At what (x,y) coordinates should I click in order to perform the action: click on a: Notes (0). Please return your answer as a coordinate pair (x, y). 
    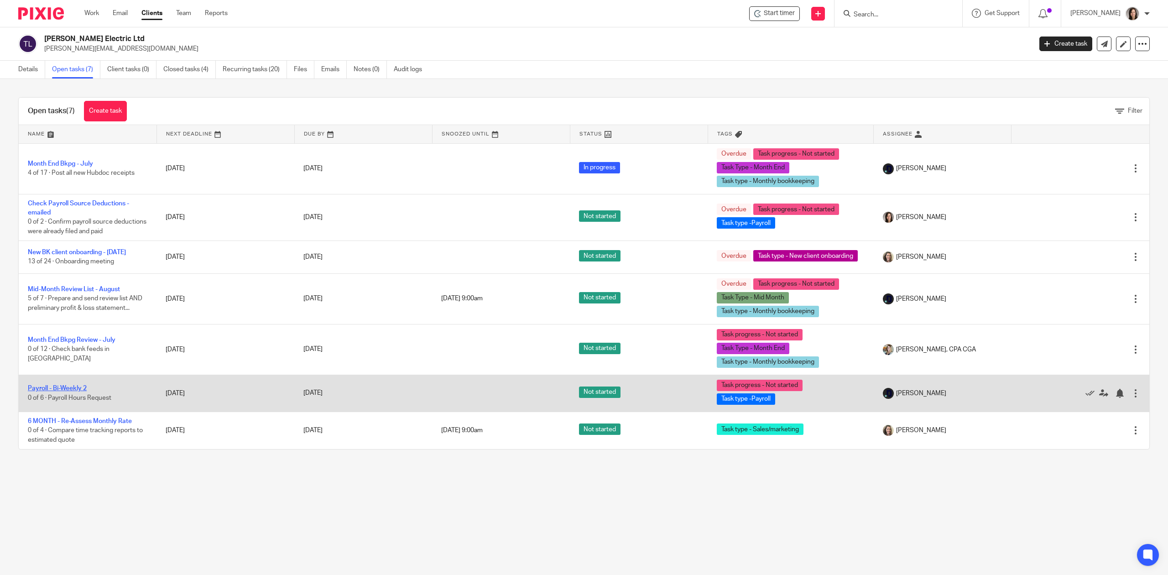
    Looking at the image, I should click on (370, 69).